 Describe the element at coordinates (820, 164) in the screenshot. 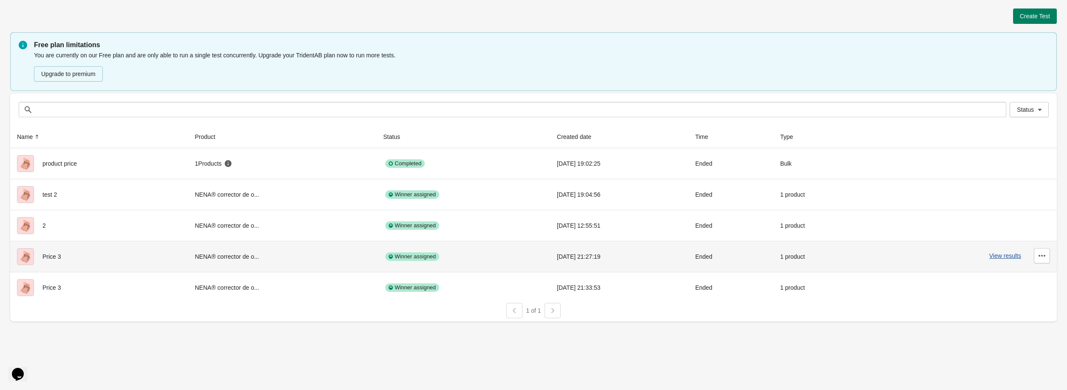

I see `div: Bulk` at that location.